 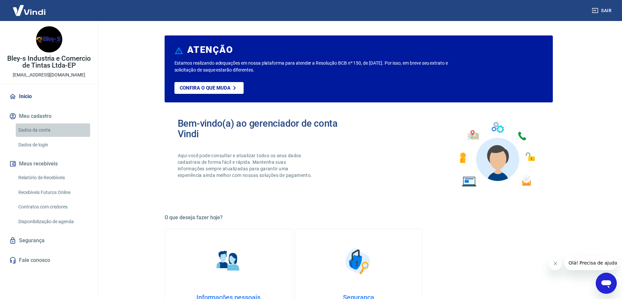 I want to click on h2: Bem-vindo(a) ao gerenciador de conta Vindi, so click(x=268, y=128).